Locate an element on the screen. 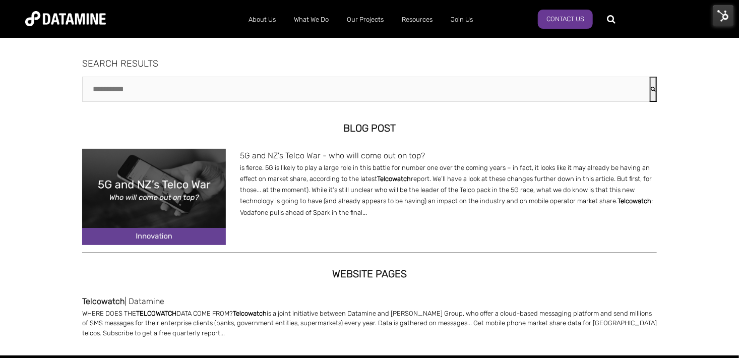 The width and height of the screenshot is (739, 358). h2: website pages is located at coordinates (370, 274).